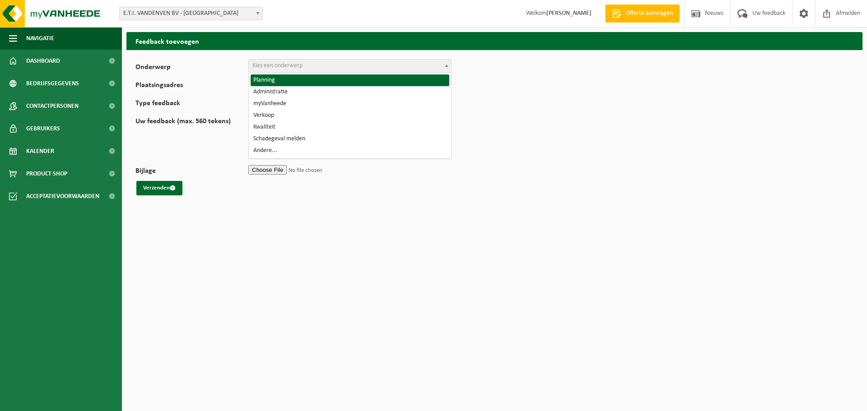 This screenshot has height=411, width=867. I want to click on label: Onderwerp, so click(192, 68).